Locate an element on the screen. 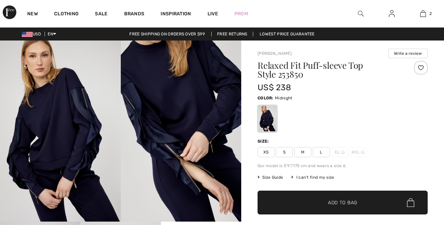 The width and height of the screenshot is (444, 225). span: Add to Bag is located at coordinates (342, 202).